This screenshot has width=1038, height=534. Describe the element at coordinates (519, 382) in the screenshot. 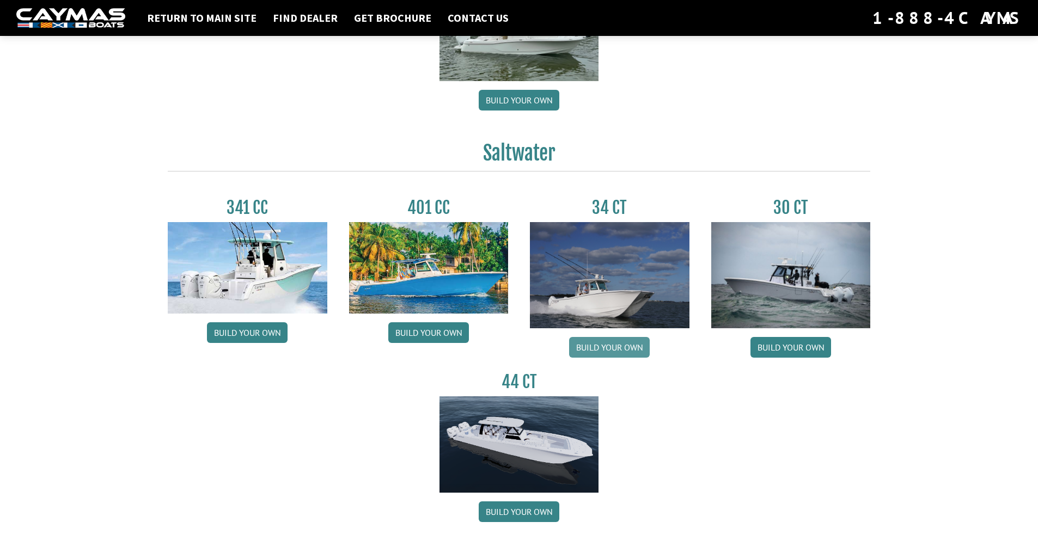

I see `h3: 44 CT` at that location.